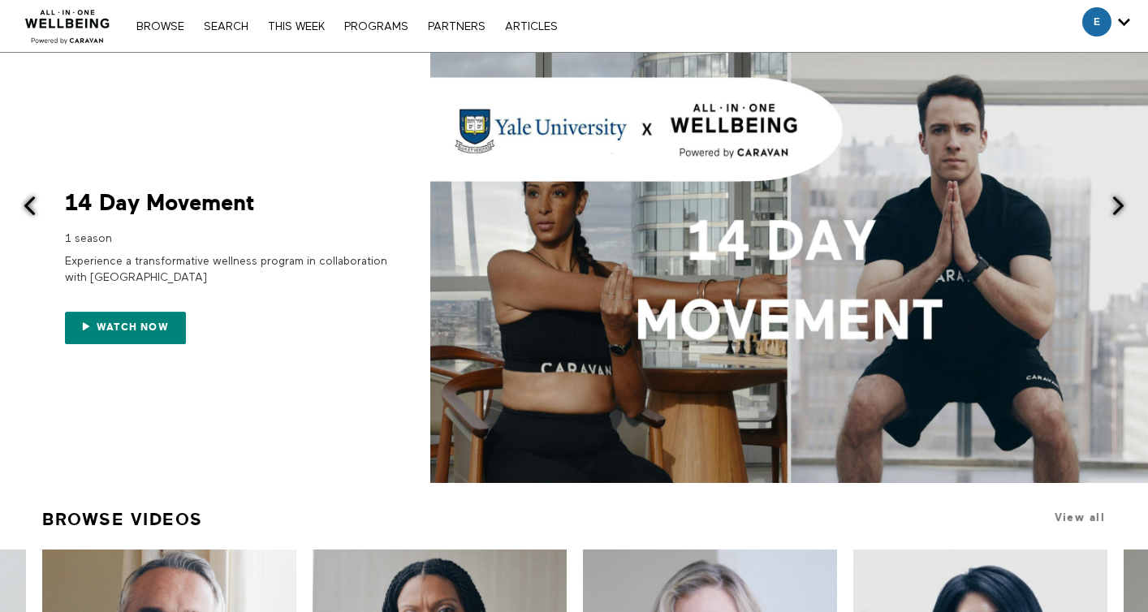 This screenshot has width=1148, height=612. What do you see at coordinates (347, 26) in the screenshot?
I see `nav: Primary` at bounding box center [347, 26].